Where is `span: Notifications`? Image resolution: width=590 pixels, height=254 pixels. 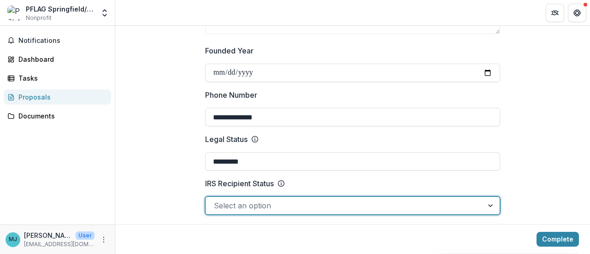
span: Notifications is located at coordinates (63, 41).